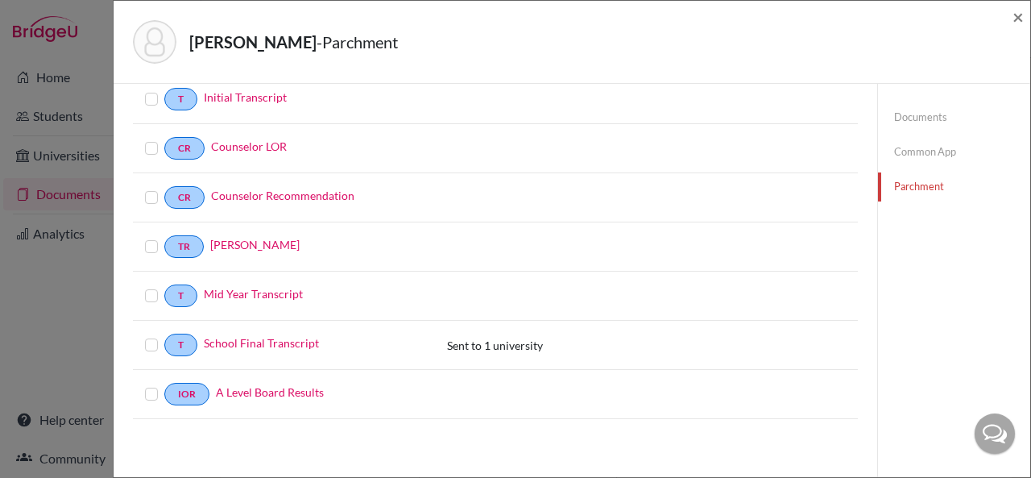 This screenshot has height=478, width=1031. Describe the element at coordinates (357, 42) in the screenshot. I see `span: - Parchment` at that location.